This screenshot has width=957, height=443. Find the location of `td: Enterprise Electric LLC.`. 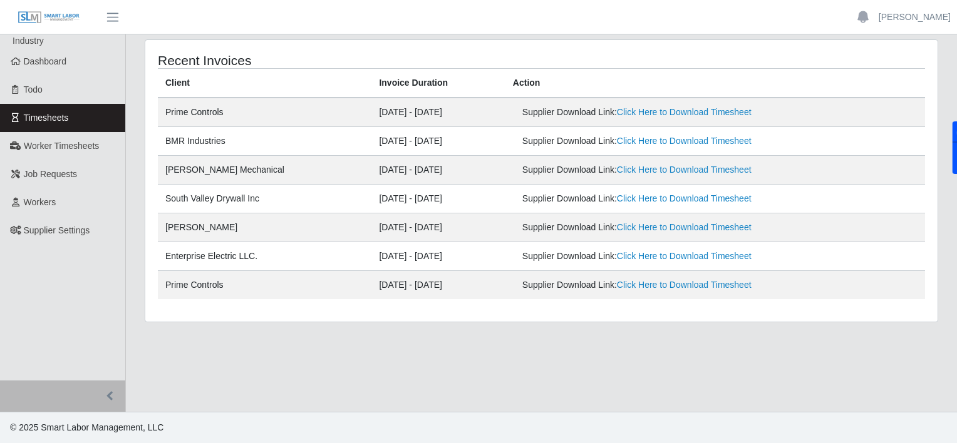

td: Enterprise Electric LLC. is located at coordinates (264, 257).